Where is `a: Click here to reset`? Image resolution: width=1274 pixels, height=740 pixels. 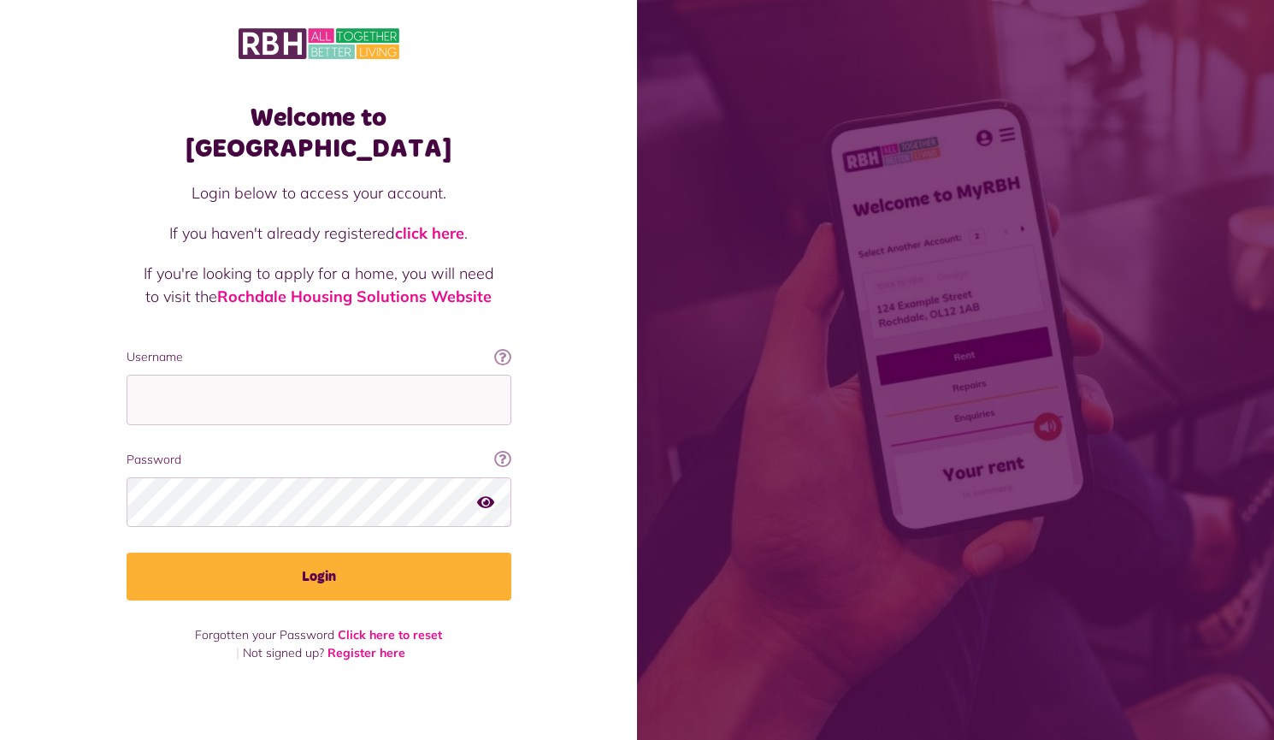 a: Click here to reset is located at coordinates (390, 634).